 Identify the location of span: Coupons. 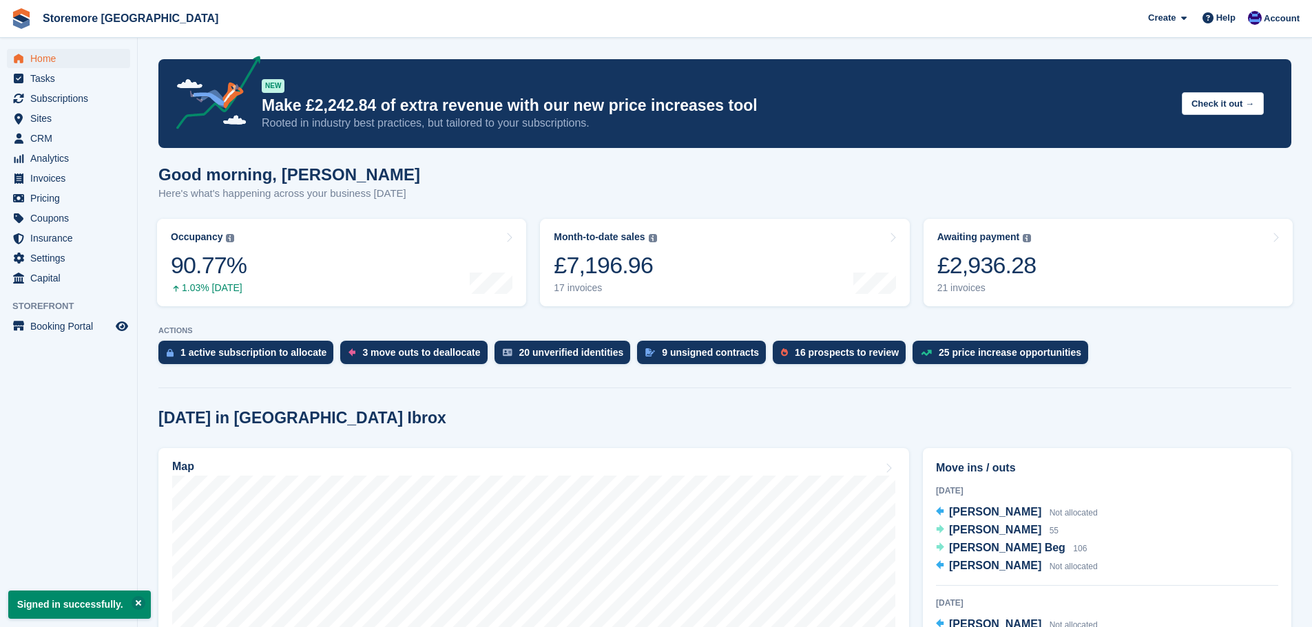
(72, 218).